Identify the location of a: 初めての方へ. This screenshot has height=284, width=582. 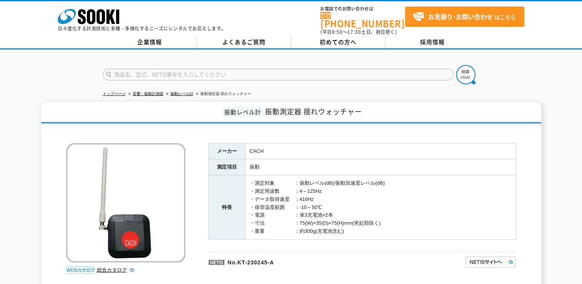
(338, 42).